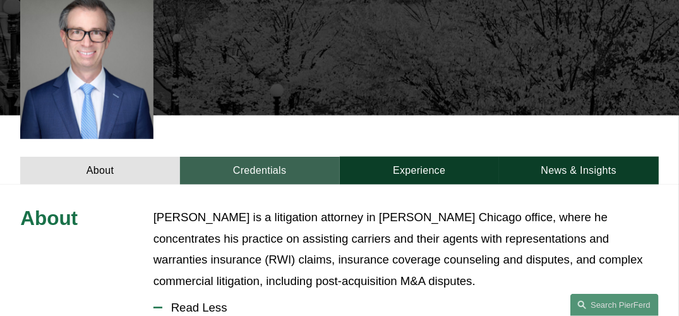  I want to click on a: About, so click(100, 170).